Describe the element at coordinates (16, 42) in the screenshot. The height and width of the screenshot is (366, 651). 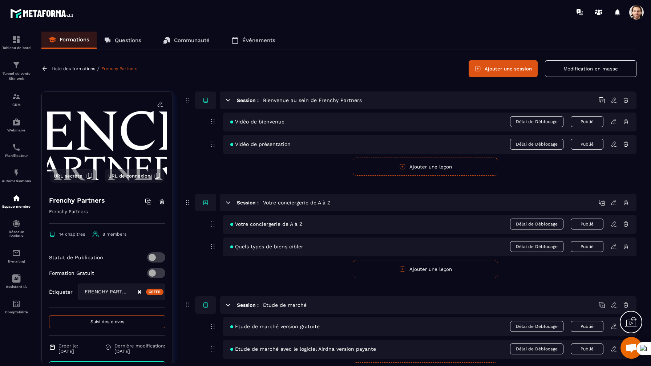
I see `a: formationformationTableau de bord` at that location.